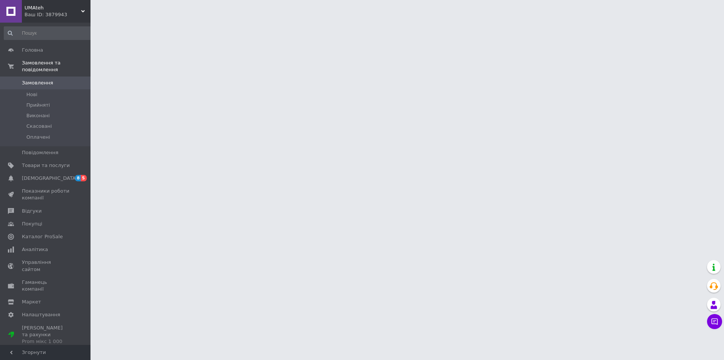 This screenshot has width=724, height=360. I want to click on span: Налаштування, so click(41, 315).